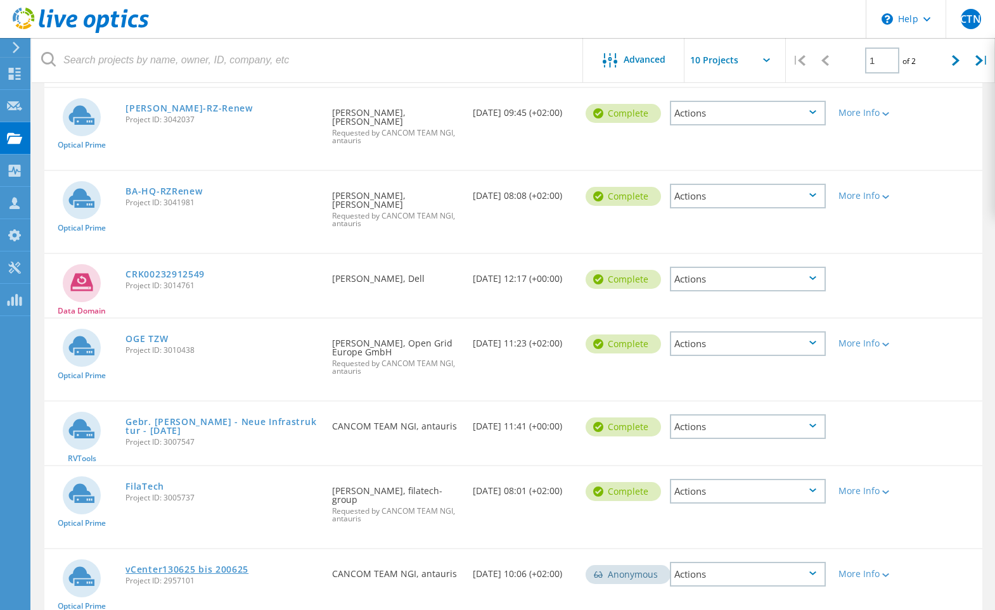 The height and width of the screenshot is (610, 995). I want to click on a: BA-HQ-RZRenew, so click(163, 191).